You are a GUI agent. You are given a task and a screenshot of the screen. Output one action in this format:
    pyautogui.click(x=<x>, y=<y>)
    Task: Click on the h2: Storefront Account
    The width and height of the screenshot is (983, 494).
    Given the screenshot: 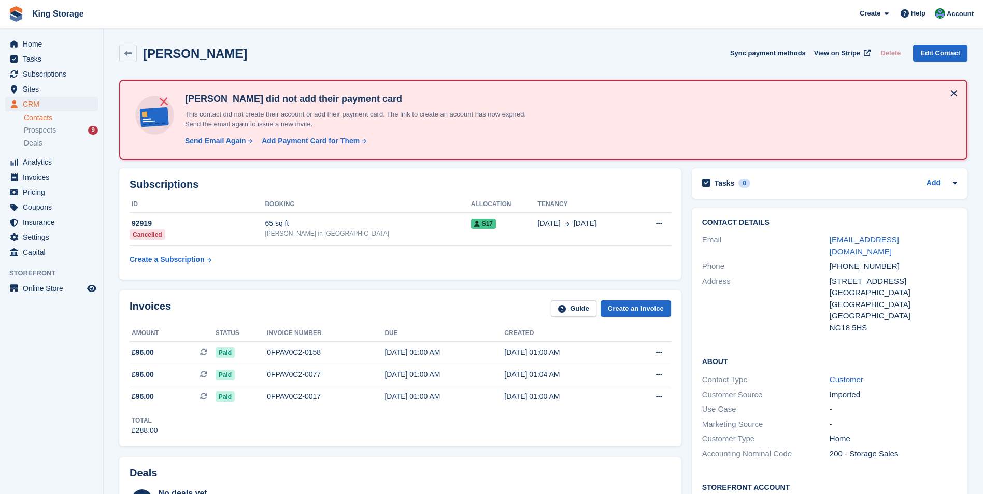 What is the action you would take?
    pyautogui.click(x=830, y=487)
    